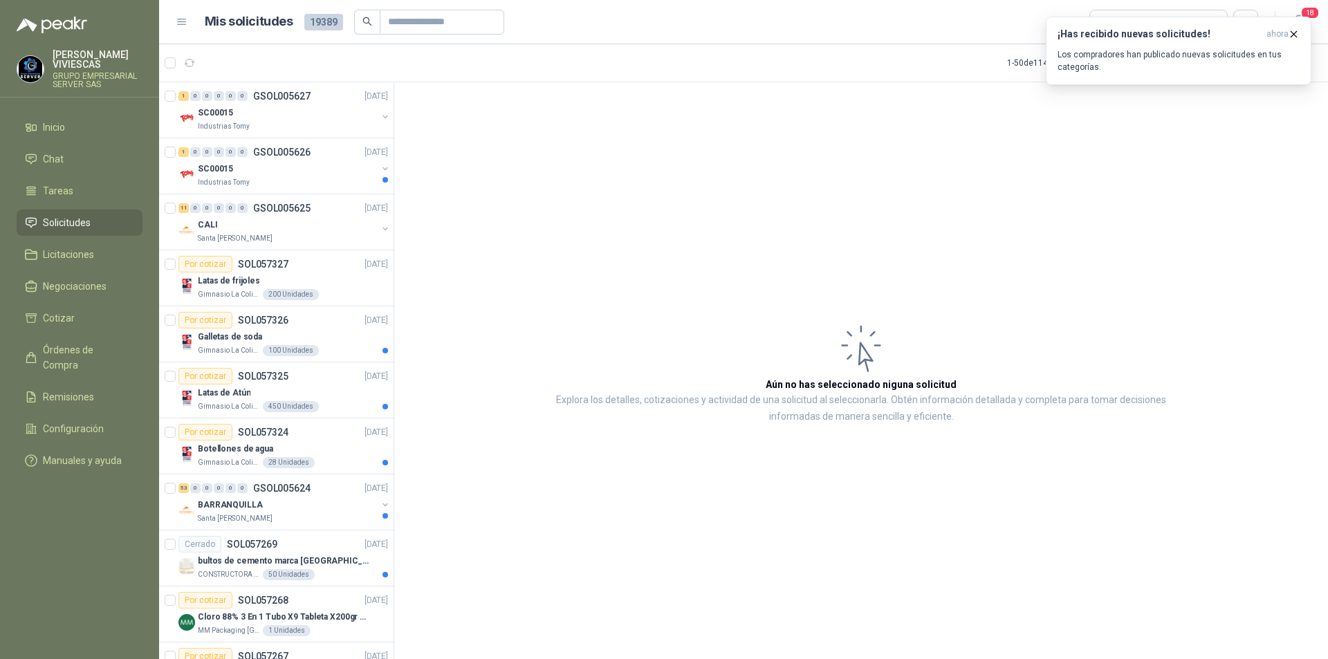 The height and width of the screenshot is (659, 1328). Describe the element at coordinates (82, 461) in the screenshot. I see `span: Manuales y ayuda` at that location.